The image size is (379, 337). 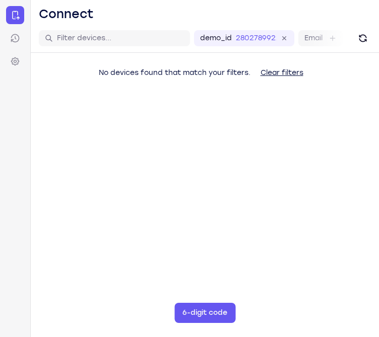 What do you see at coordinates (15, 38) in the screenshot?
I see `a: Sessions` at bounding box center [15, 38].